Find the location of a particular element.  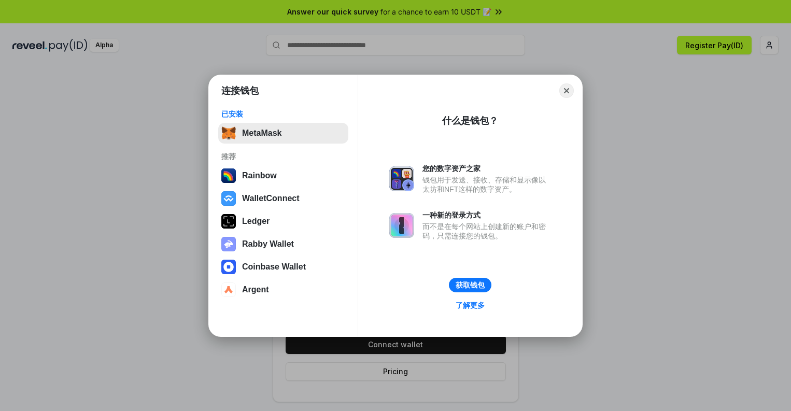

div: 一种新的登录方式 is located at coordinates (487, 215).